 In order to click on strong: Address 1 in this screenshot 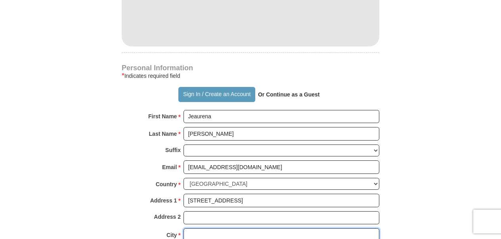, I will do `click(164, 200)`.